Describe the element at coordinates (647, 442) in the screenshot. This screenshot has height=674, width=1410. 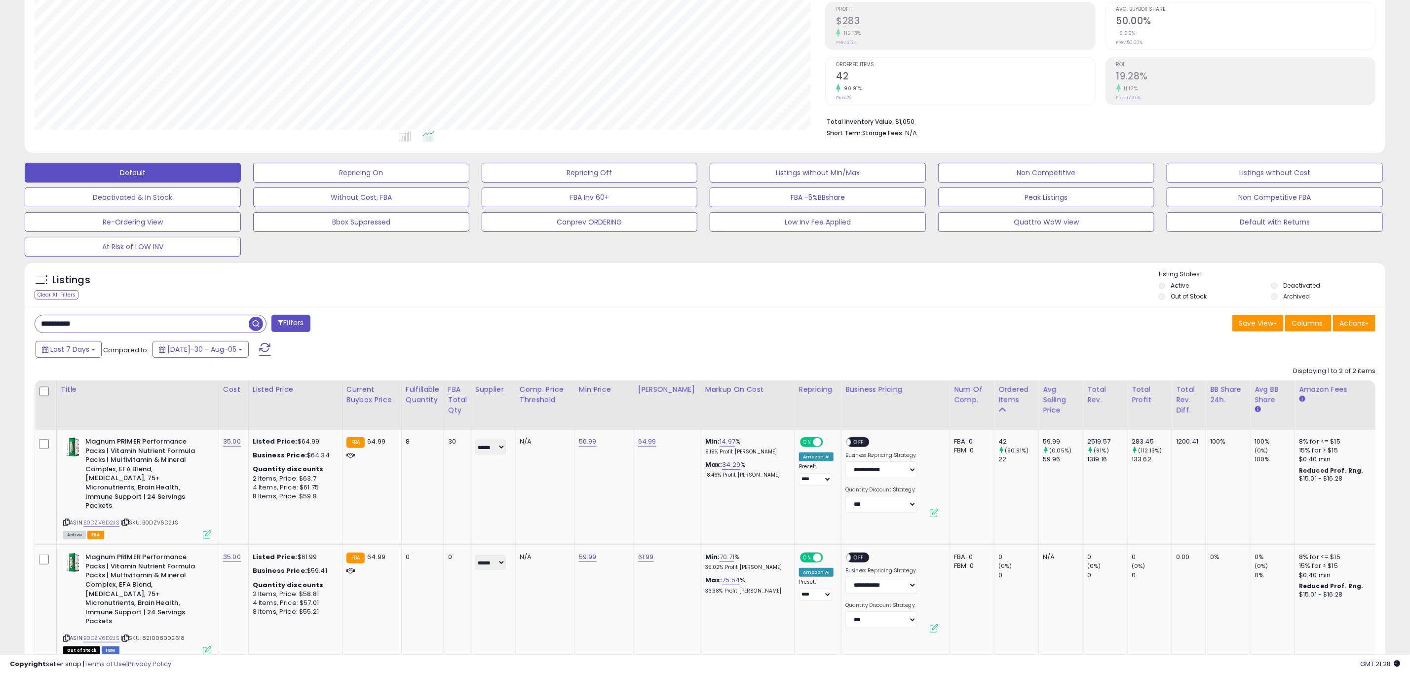
I see `a: 64.99` at that location.